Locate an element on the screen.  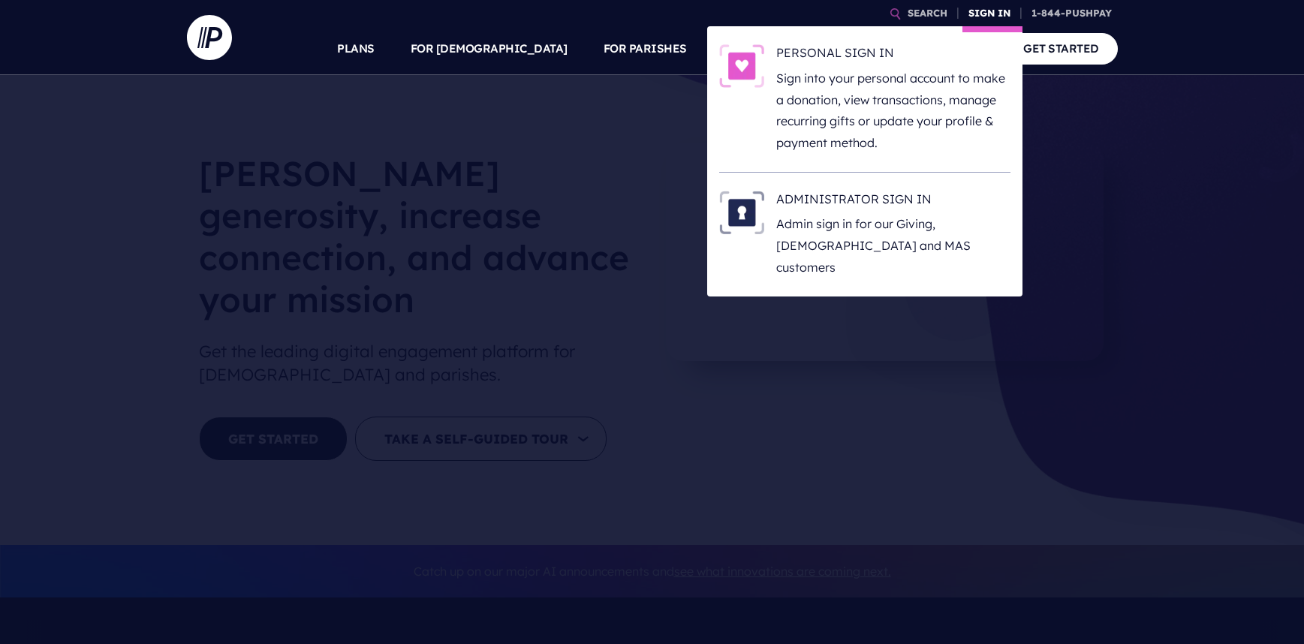
a: PLANS is located at coordinates (356, 49).